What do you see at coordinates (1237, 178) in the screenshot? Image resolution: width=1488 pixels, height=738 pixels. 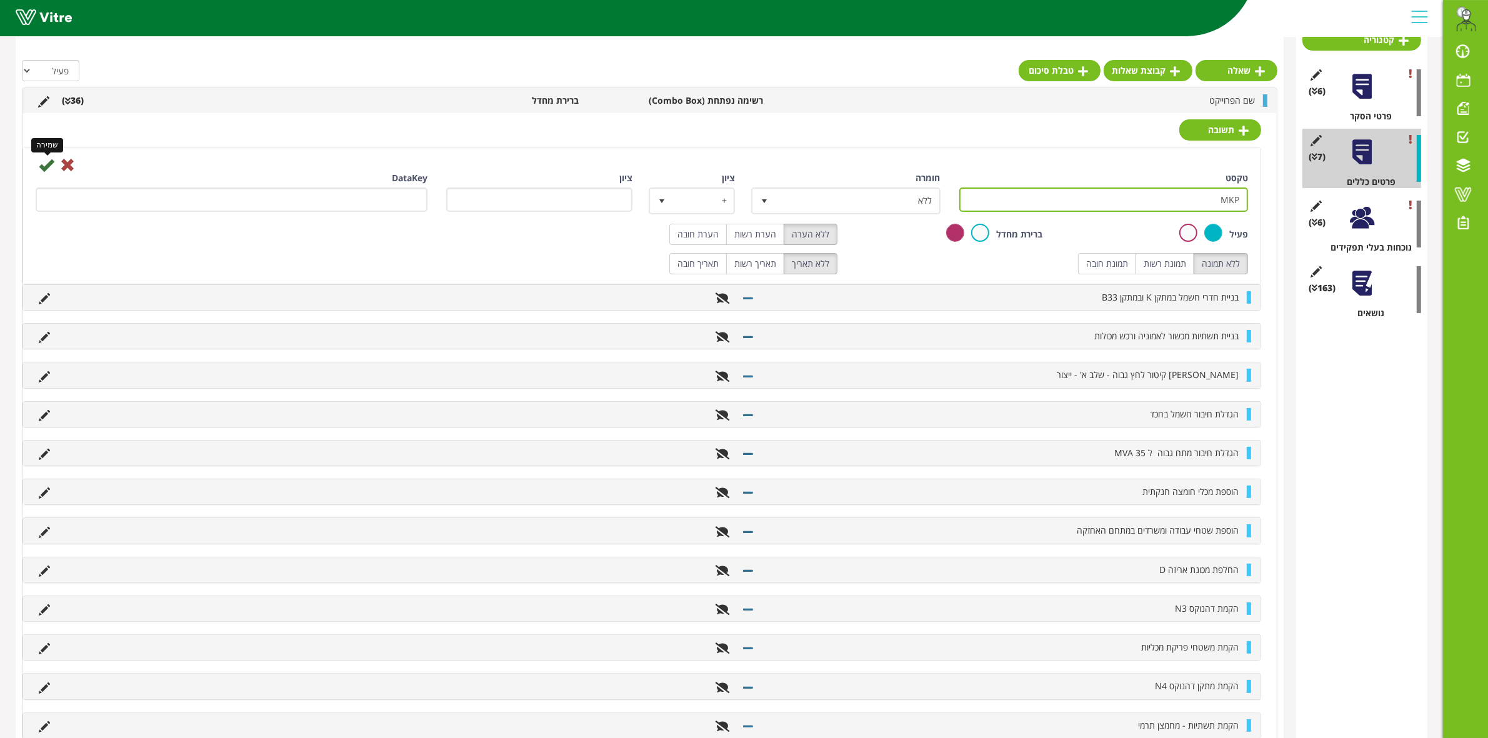 I see `label: טקסט` at bounding box center [1237, 178].